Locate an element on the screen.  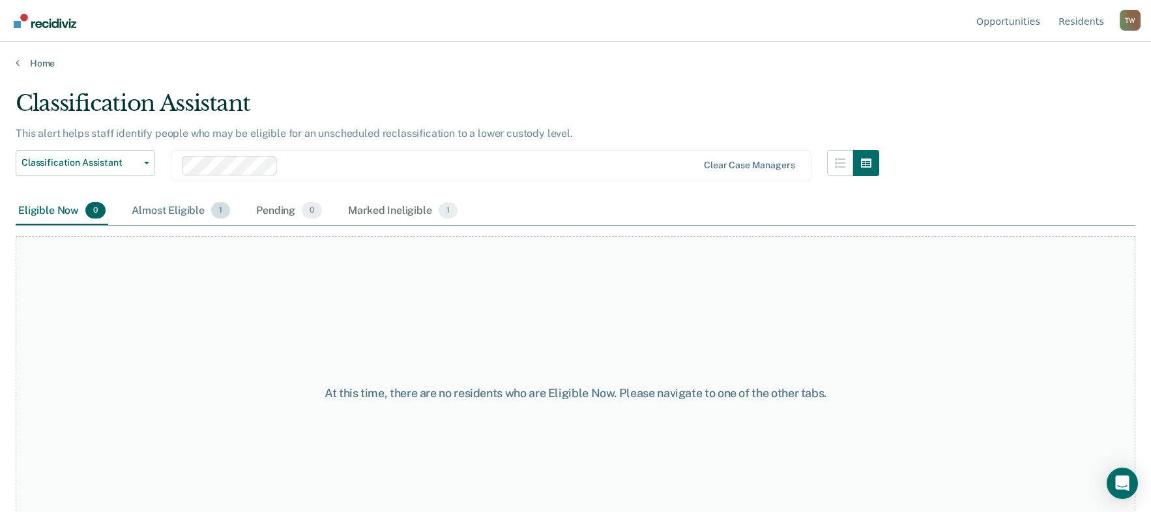
button: Profile dropdown button is located at coordinates (1130, 20).